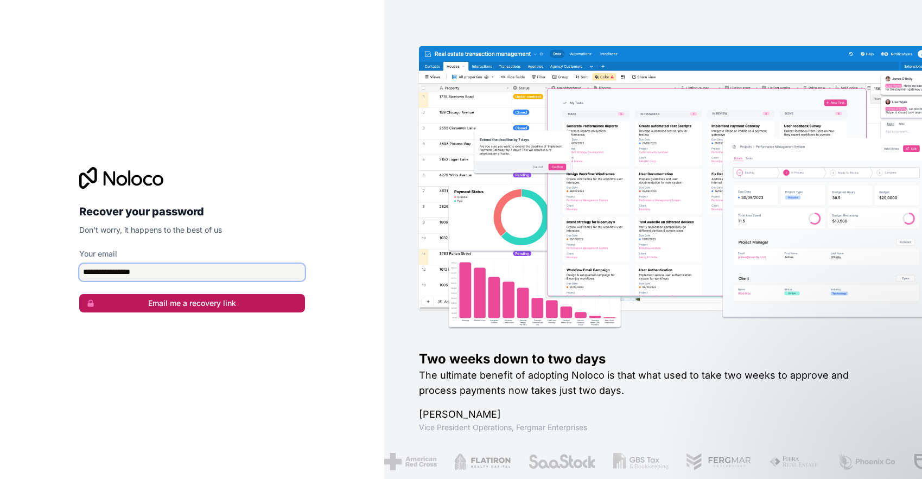  Describe the element at coordinates (410, 462) in the screenshot. I see `img: /assets/american-red-cross-BAupjrZR.png` at that location.